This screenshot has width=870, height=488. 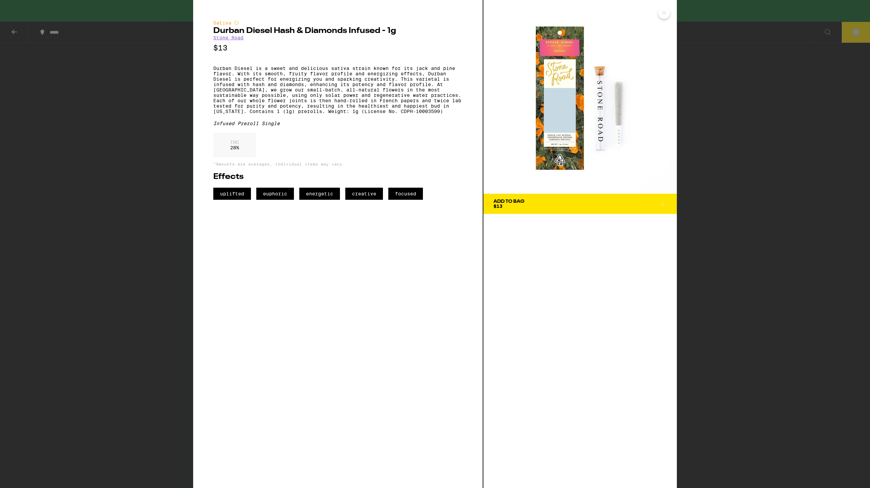 I want to click on p: Durban Diesel is a sweet and delicious sativa strain known for its jack and pine flavor. With its..., so click(x=338, y=90).